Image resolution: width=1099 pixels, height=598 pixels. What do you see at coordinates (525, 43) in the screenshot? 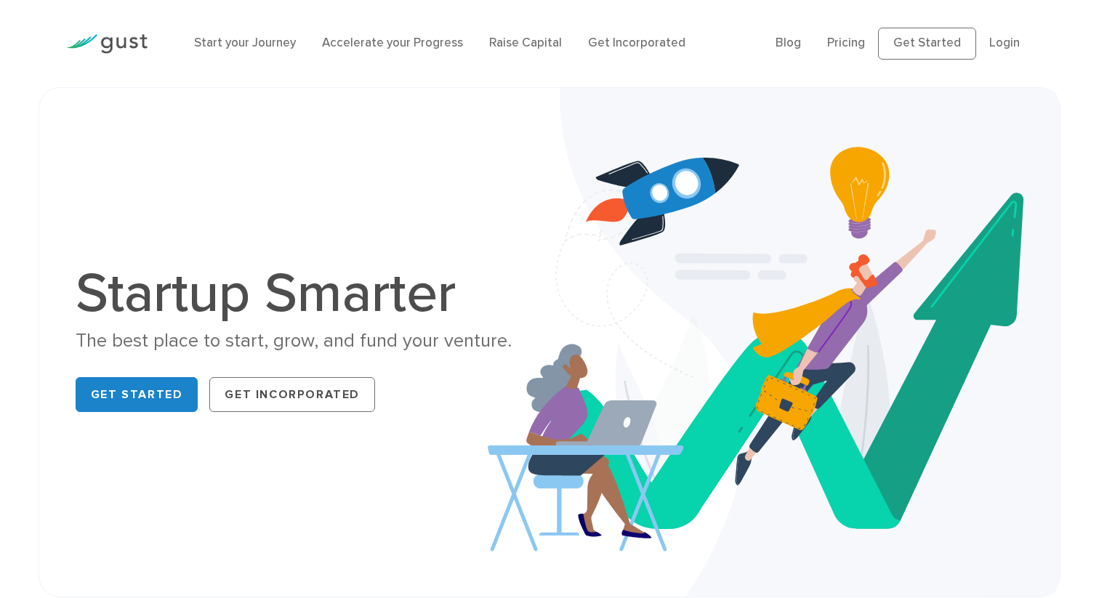
I see `a: Raise Capital` at bounding box center [525, 43].